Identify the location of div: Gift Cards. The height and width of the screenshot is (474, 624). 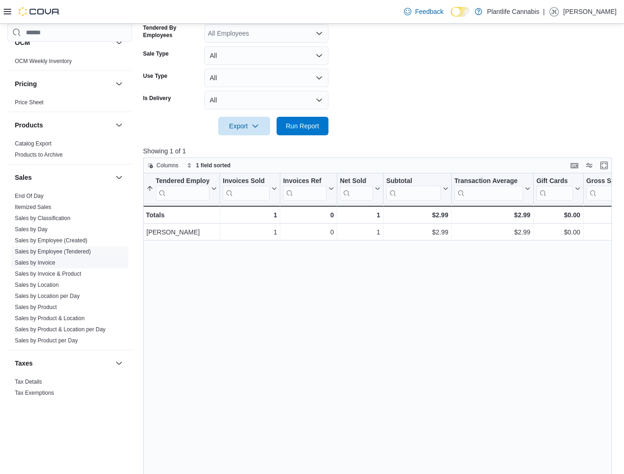
(555, 181).